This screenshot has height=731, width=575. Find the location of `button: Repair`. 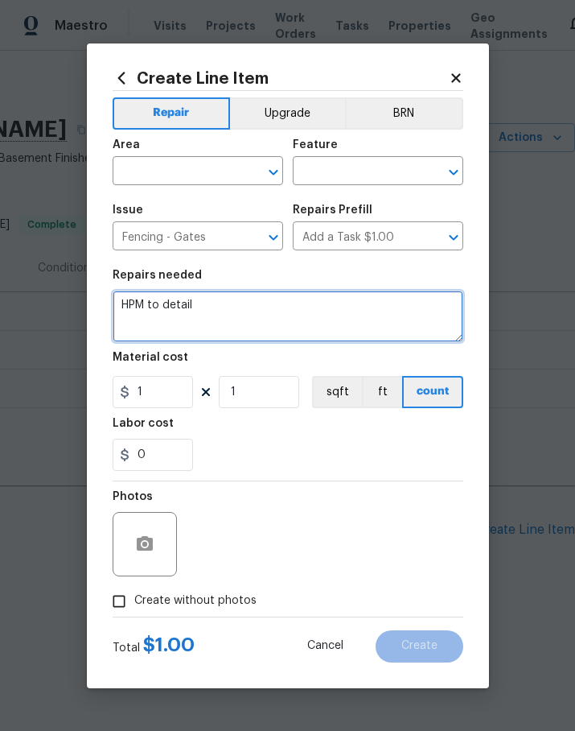

button: Repair is located at coordinates (171, 113).